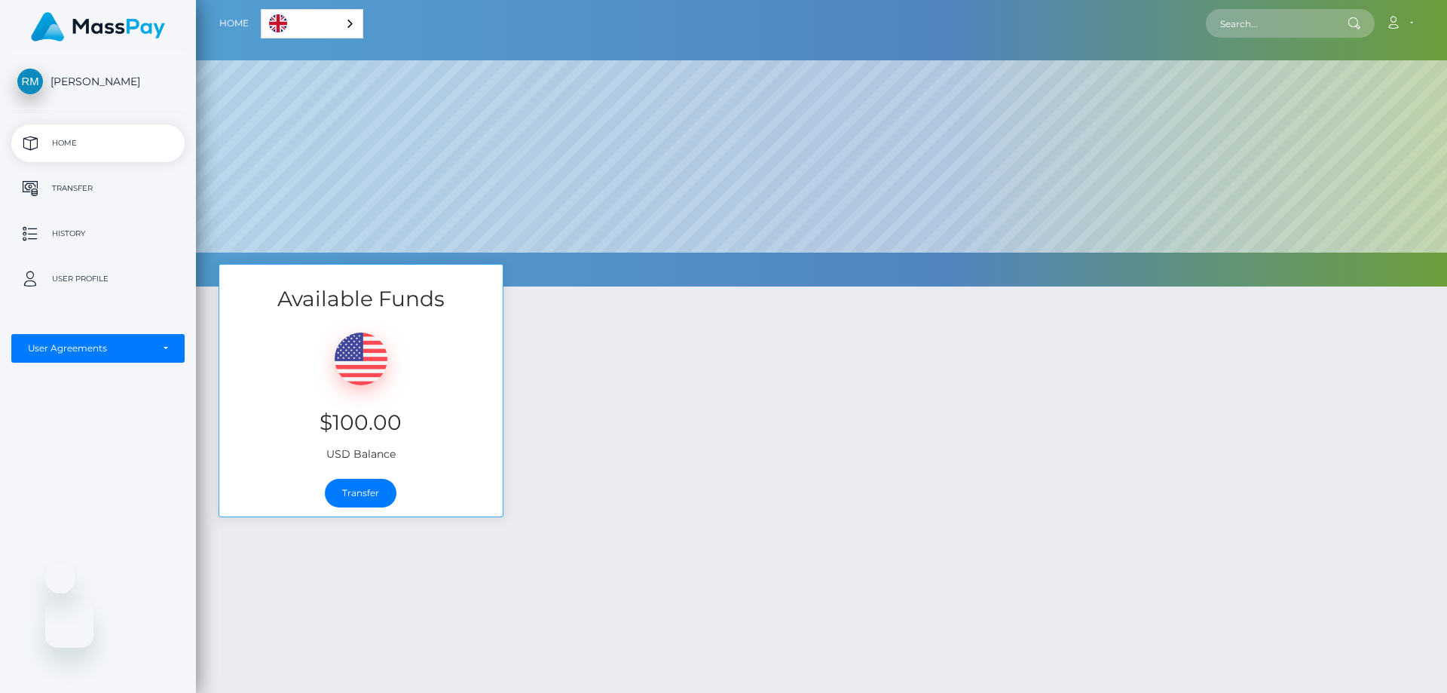  What do you see at coordinates (98, 188) in the screenshot?
I see `p: Transfer` at bounding box center [98, 188].